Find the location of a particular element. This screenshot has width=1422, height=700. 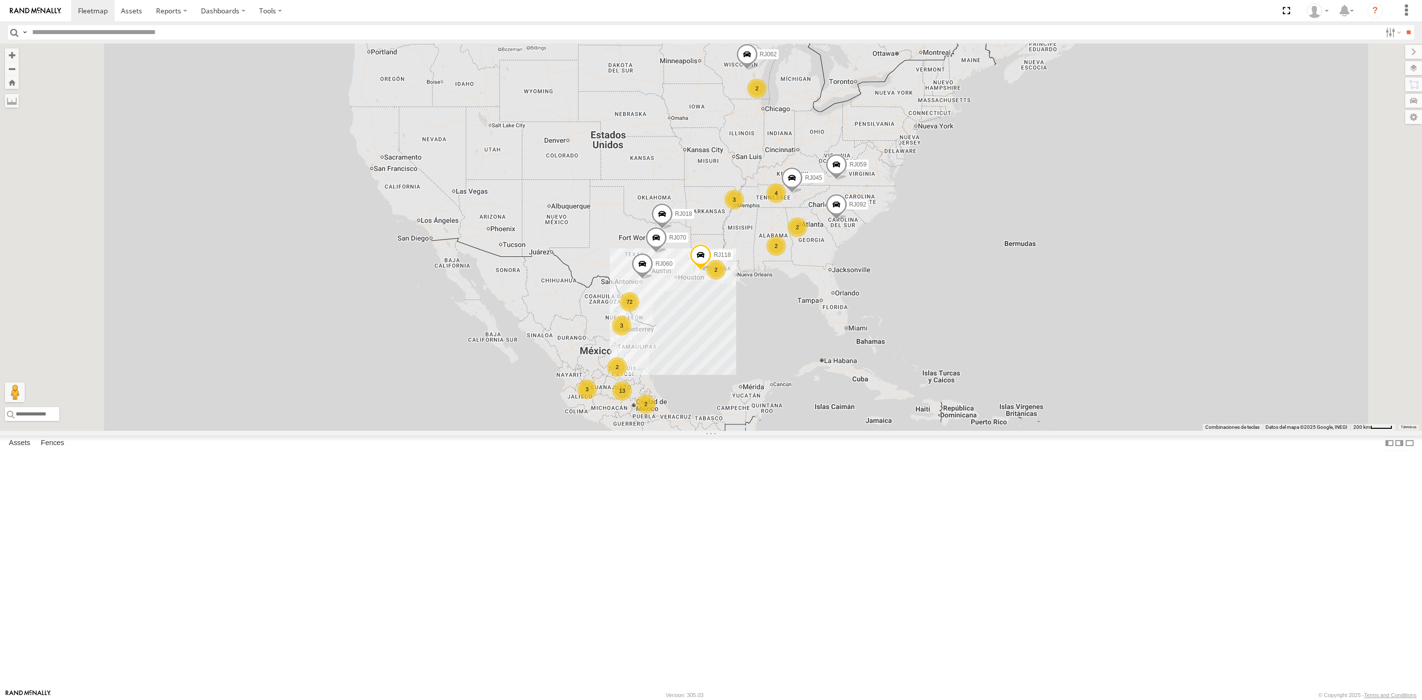

div: Josue Jimenez is located at coordinates (1318, 11).